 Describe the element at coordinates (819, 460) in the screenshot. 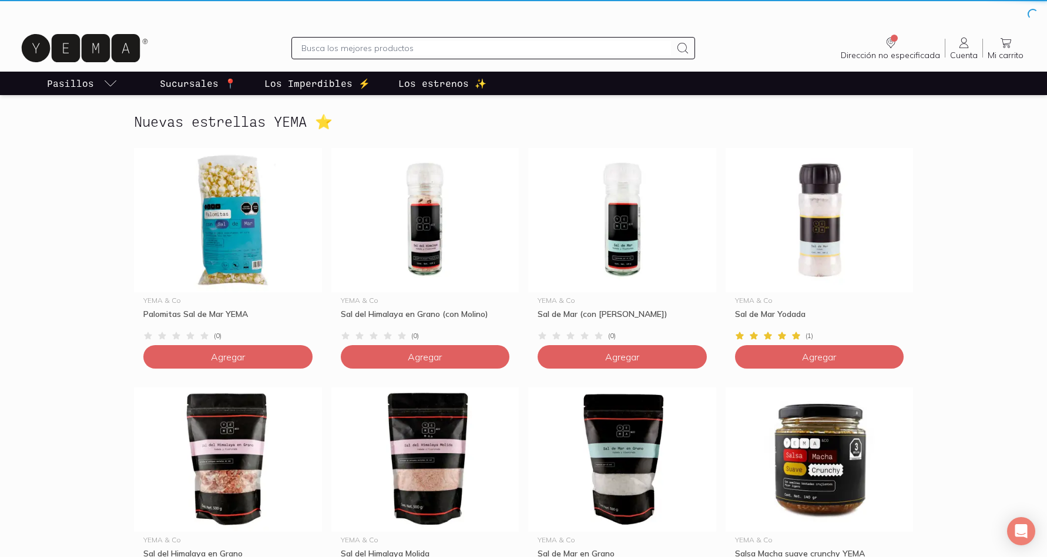

I see `img: Salsa Macha suave crunchy YEMA` at that location.